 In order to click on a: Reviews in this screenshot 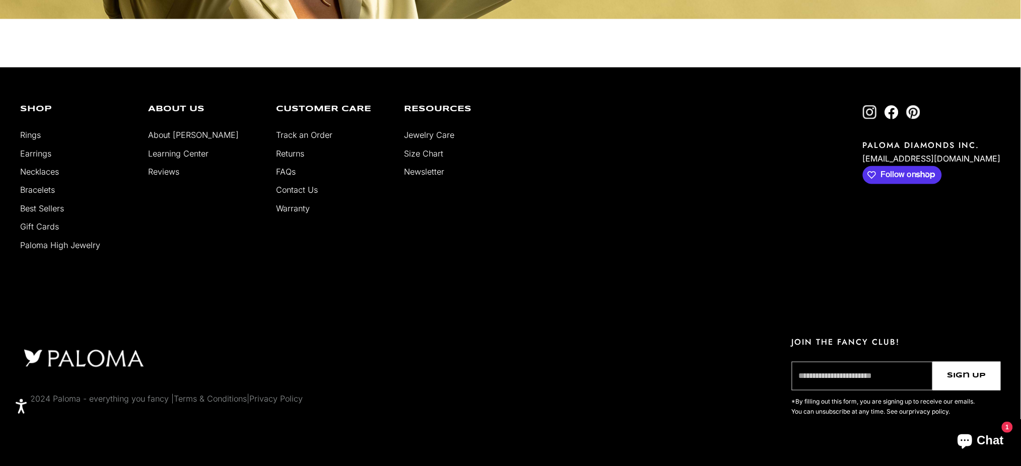, I will do `click(164, 172)`.